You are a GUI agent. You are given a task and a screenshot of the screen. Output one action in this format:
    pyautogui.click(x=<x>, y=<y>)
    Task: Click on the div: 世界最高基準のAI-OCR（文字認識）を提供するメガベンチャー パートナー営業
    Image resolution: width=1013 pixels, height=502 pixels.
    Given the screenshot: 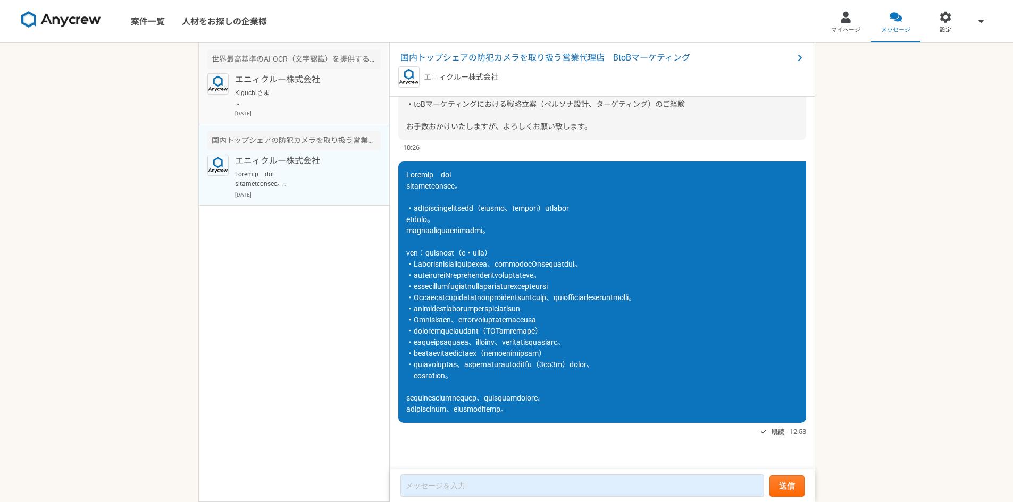 What is the action you would take?
    pyautogui.click(x=294, y=59)
    